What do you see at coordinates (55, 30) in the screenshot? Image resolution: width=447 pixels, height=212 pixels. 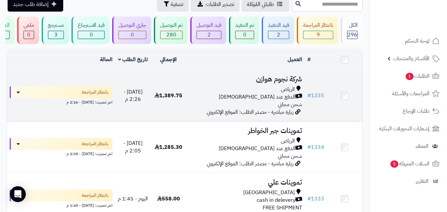 I see `a: مسترجع 3` at bounding box center [55, 30].